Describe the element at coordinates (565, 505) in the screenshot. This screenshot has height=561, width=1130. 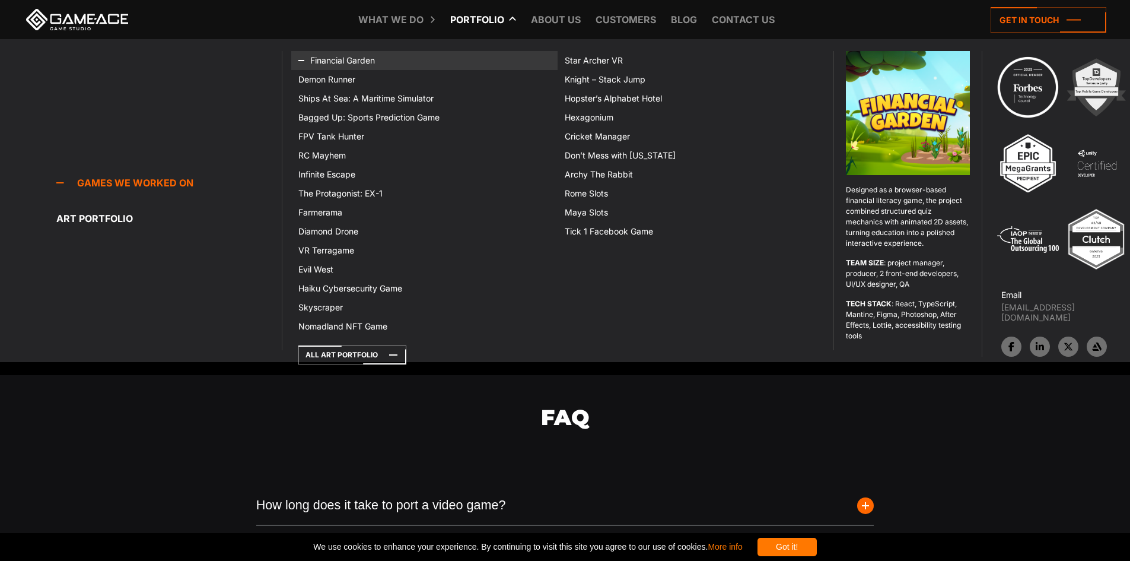
I see `button: How long does it take to port a video game?` at that location.